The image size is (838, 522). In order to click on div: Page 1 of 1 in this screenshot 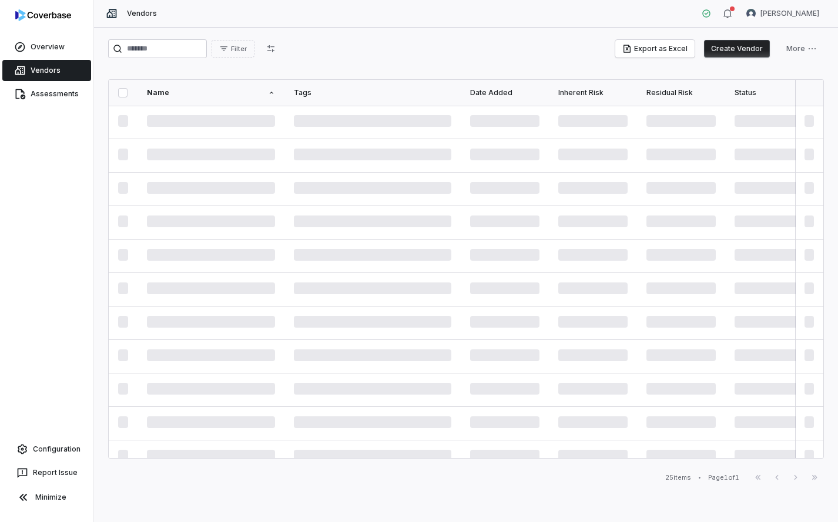, I will do `click(723, 478)`.